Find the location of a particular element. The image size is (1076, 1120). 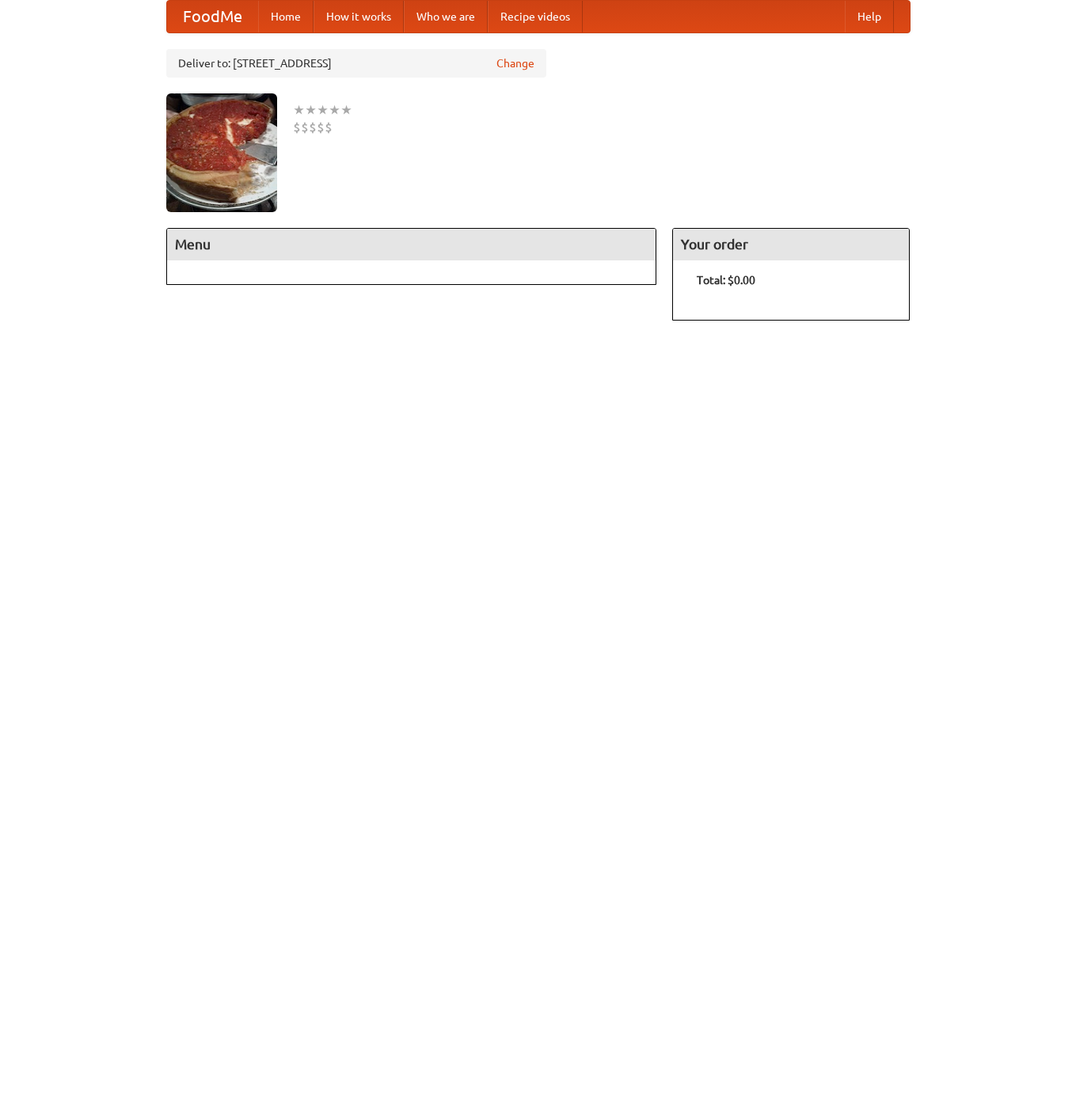

a: FoodMe is located at coordinates (212, 16).